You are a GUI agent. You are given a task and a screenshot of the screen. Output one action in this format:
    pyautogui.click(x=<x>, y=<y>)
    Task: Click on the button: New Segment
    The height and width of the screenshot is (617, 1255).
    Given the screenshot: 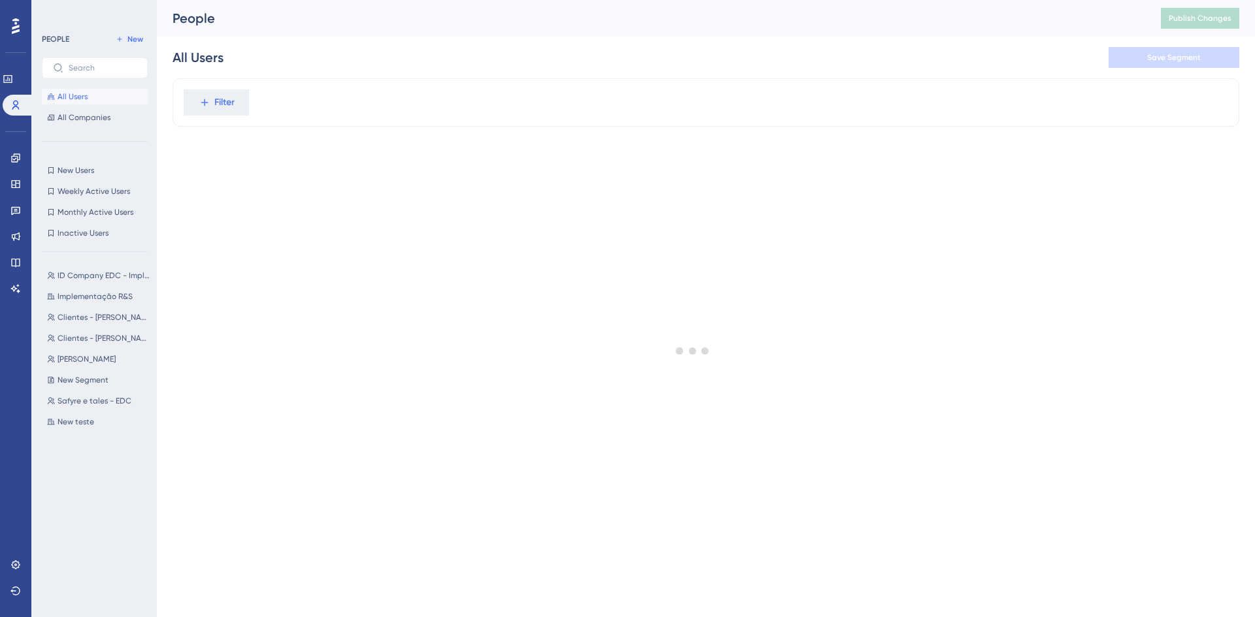 What is the action you would take?
    pyautogui.click(x=99, y=380)
    